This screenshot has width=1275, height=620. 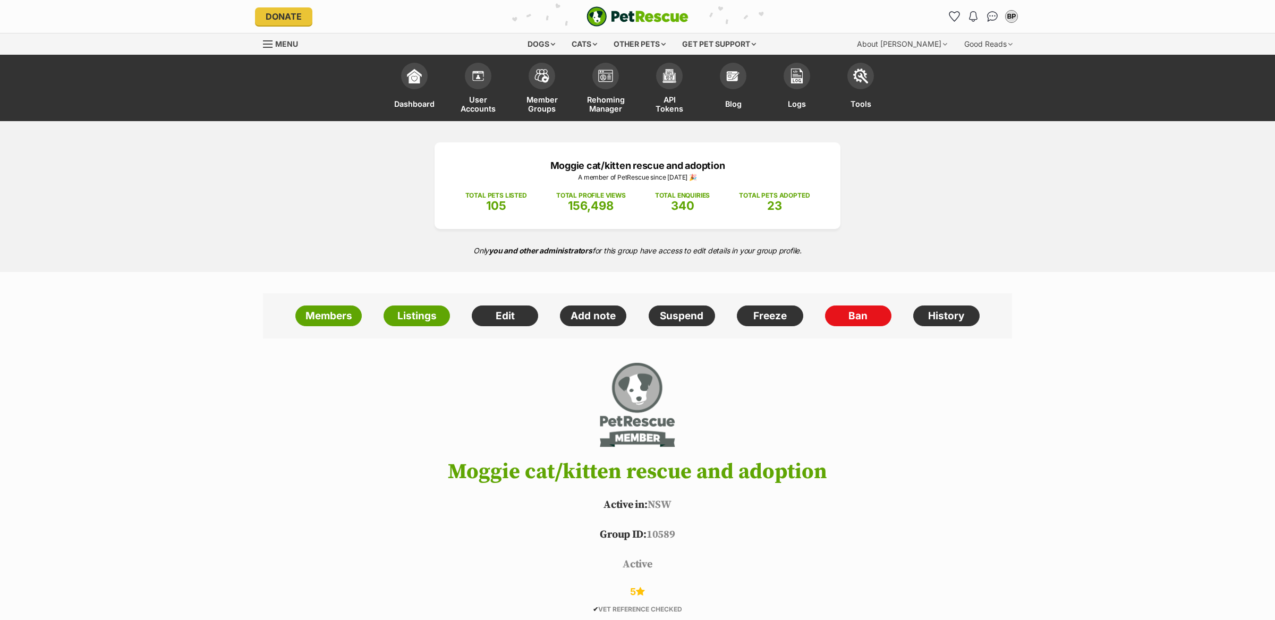 I want to click on div: Other pets, so click(x=640, y=44).